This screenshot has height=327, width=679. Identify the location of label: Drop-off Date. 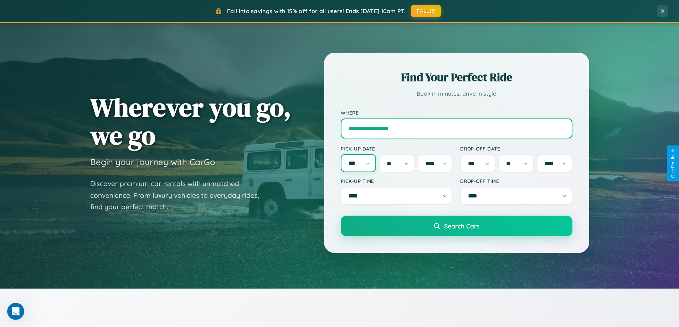
(516, 149).